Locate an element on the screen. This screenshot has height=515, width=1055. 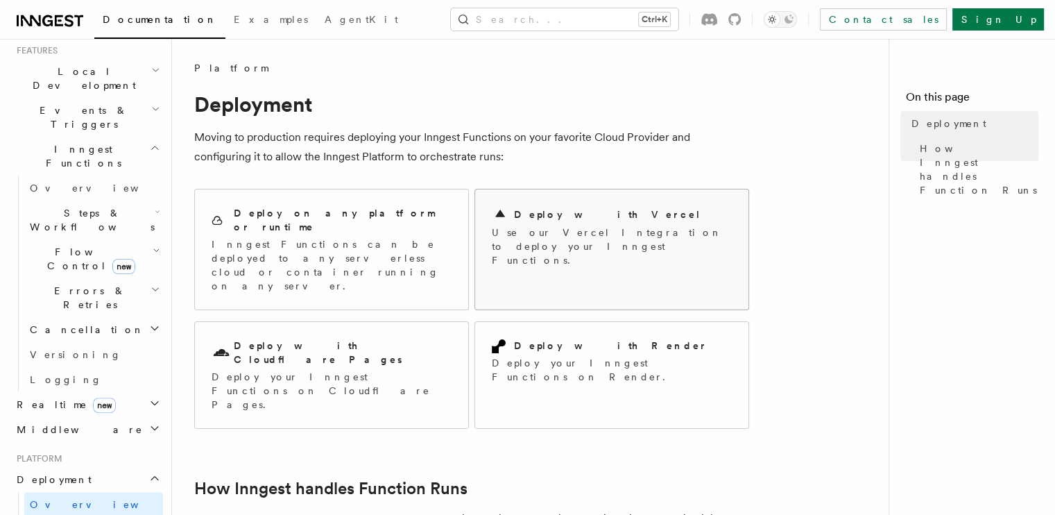
h4: On this page is located at coordinates (972, 100).